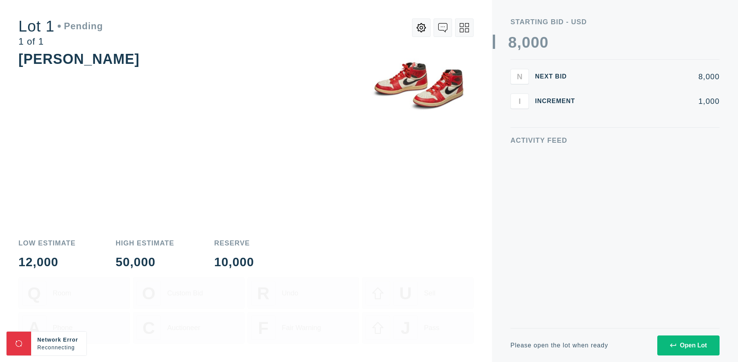 Image resolution: width=738 pixels, height=362 pixels. I want to click on div: Low Estimate, so click(47, 243).